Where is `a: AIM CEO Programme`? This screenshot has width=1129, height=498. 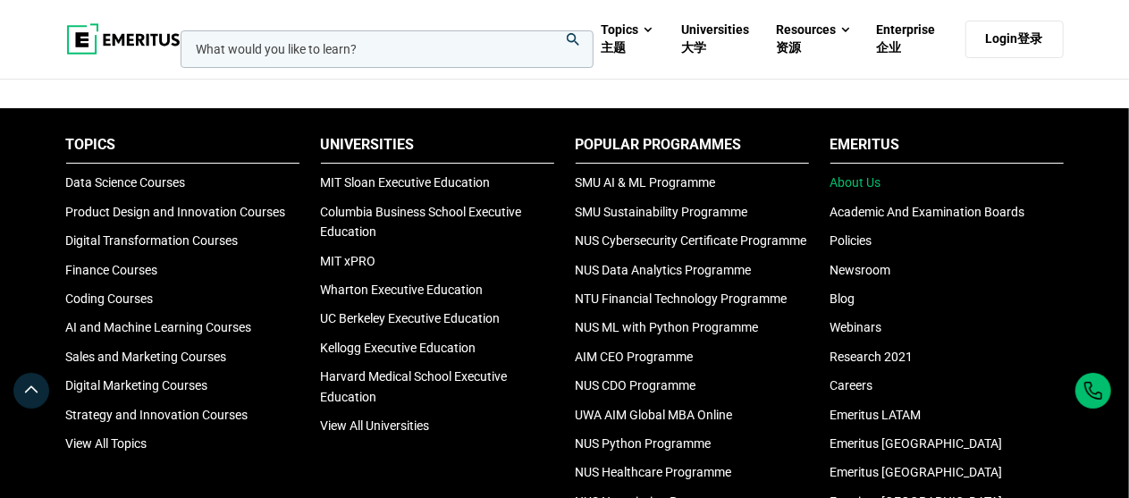
a: AIM CEO Programme is located at coordinates (634, 357).